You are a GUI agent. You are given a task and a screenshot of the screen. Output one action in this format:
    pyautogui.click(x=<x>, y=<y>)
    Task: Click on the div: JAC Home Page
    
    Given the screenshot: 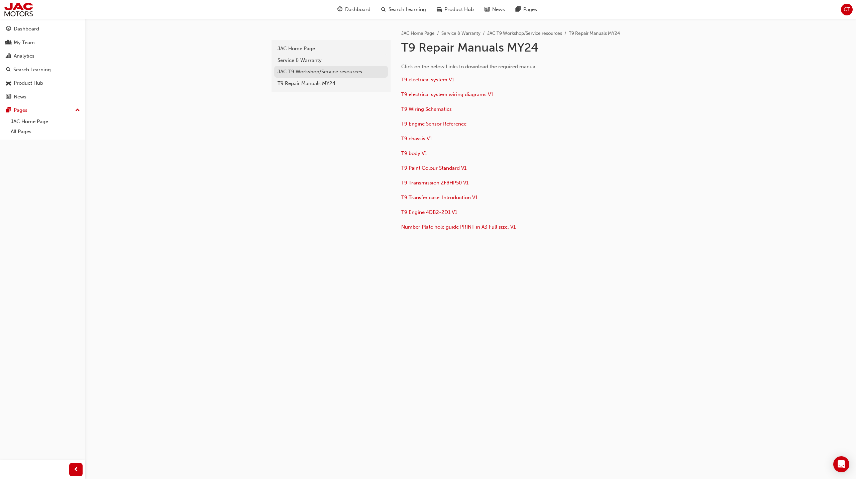 What is the action you would take?
    pyautogui.click(x=331, y=48)
    